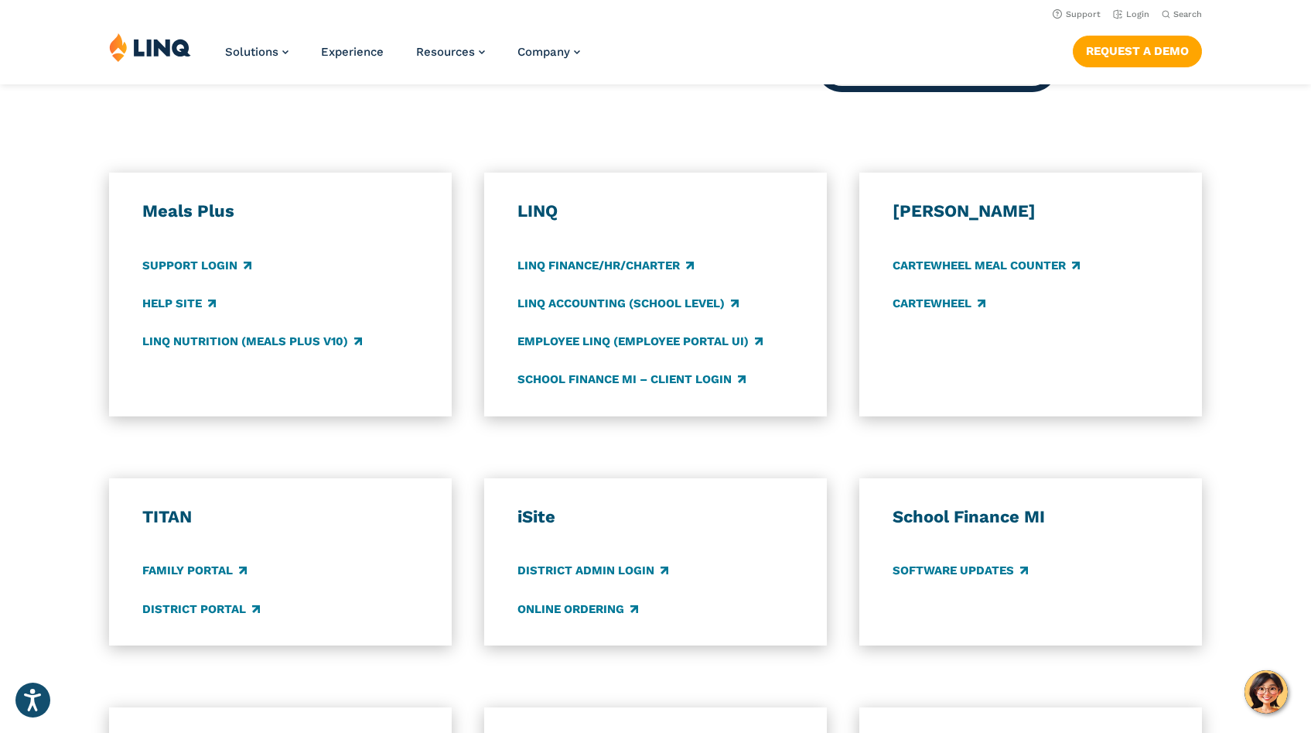 The image size is (1311, 733). Describe the element at coordinates (1031, 517) in the screenshot. I see `h3: School Finance MI` at that location.